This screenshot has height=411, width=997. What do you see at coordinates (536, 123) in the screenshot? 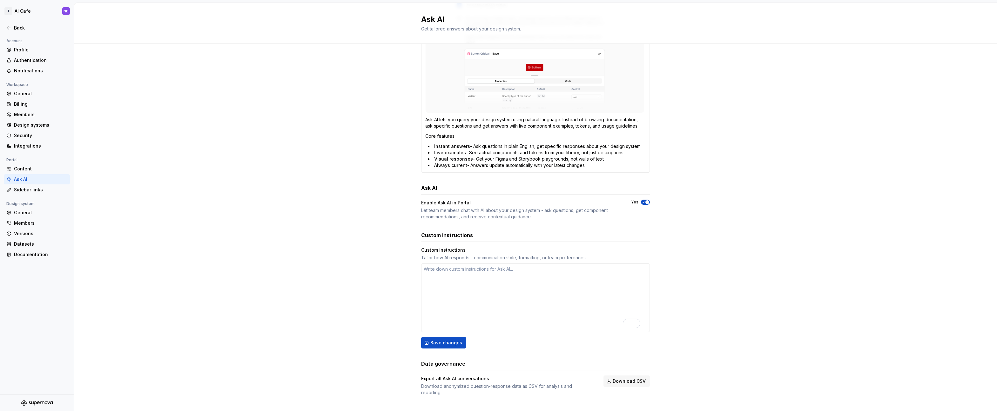
I see `p: Ask AI lets you query your design system using natural language. Instead of browsing documentatio...` at bounding box center [536, 123].